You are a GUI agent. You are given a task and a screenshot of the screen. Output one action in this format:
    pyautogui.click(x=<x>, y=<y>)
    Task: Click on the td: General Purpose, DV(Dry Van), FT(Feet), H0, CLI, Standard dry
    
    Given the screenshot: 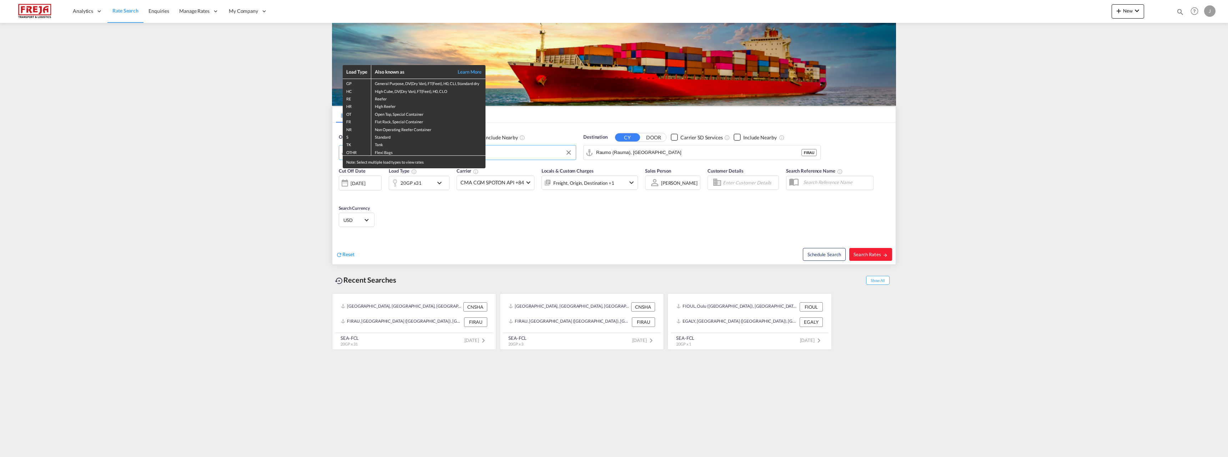 What is the action you would take?
    pyautogui.click(x=428, y=83)
    